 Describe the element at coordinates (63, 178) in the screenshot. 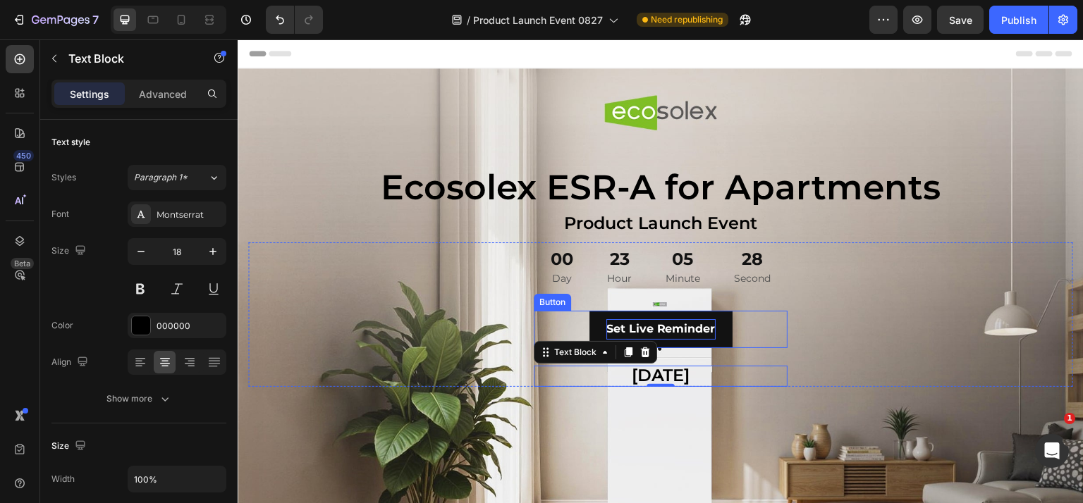

I see `div: Styles` at that location.